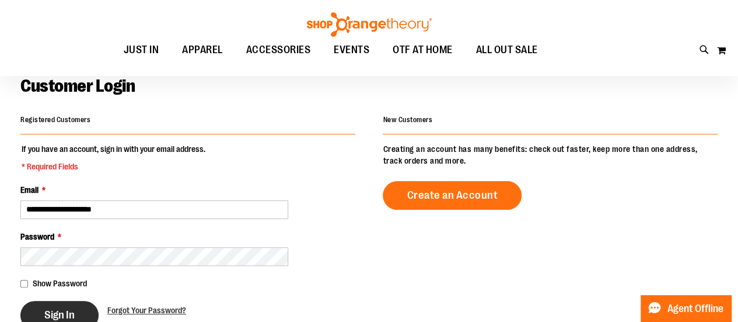  I want to click on span: Create an Account, so click(452, 195).